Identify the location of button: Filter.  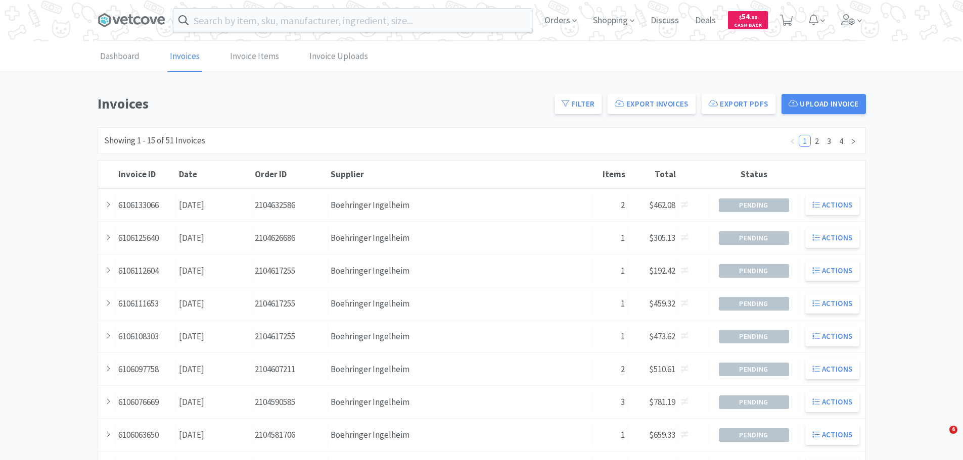
(578, 104).